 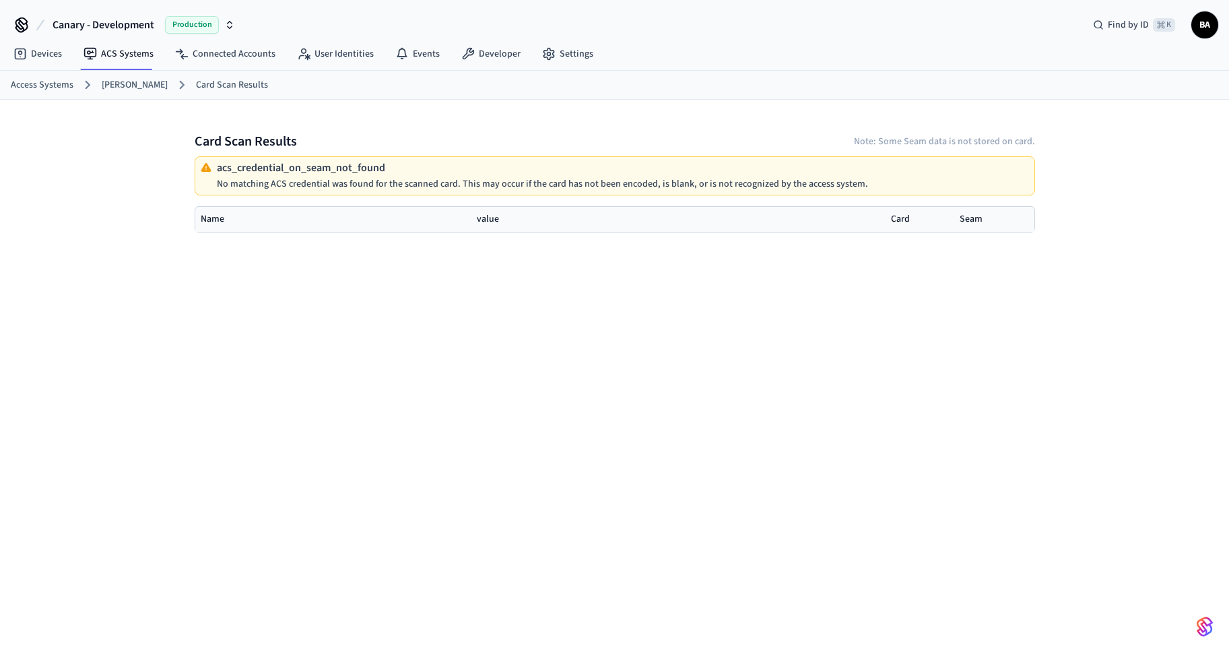 What do you see at coordinates (684, 219) in the screenshot?
I see `p: value` at bounding box center [684, 219].